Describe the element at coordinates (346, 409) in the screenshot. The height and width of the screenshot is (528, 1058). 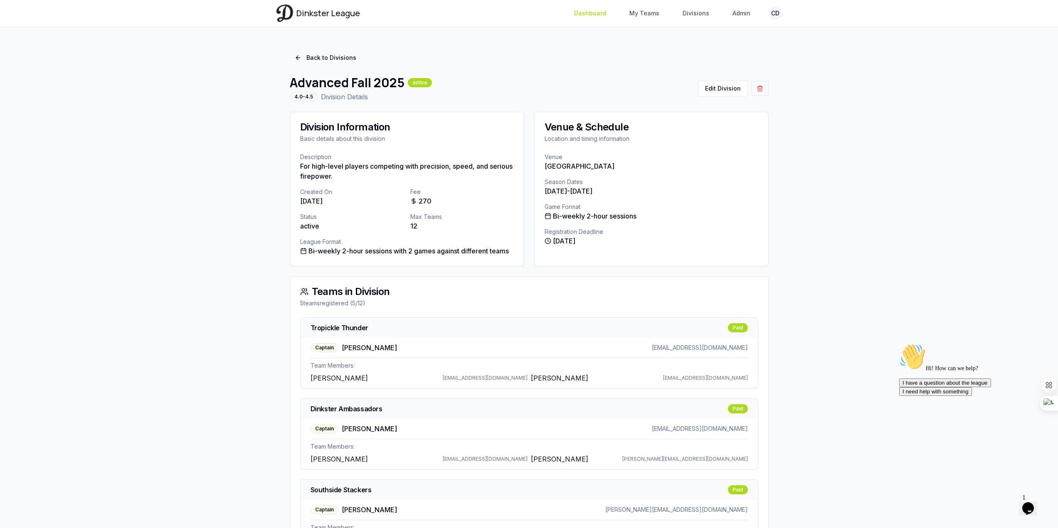
I see `a: Dinkster Ambassadors` at that location.